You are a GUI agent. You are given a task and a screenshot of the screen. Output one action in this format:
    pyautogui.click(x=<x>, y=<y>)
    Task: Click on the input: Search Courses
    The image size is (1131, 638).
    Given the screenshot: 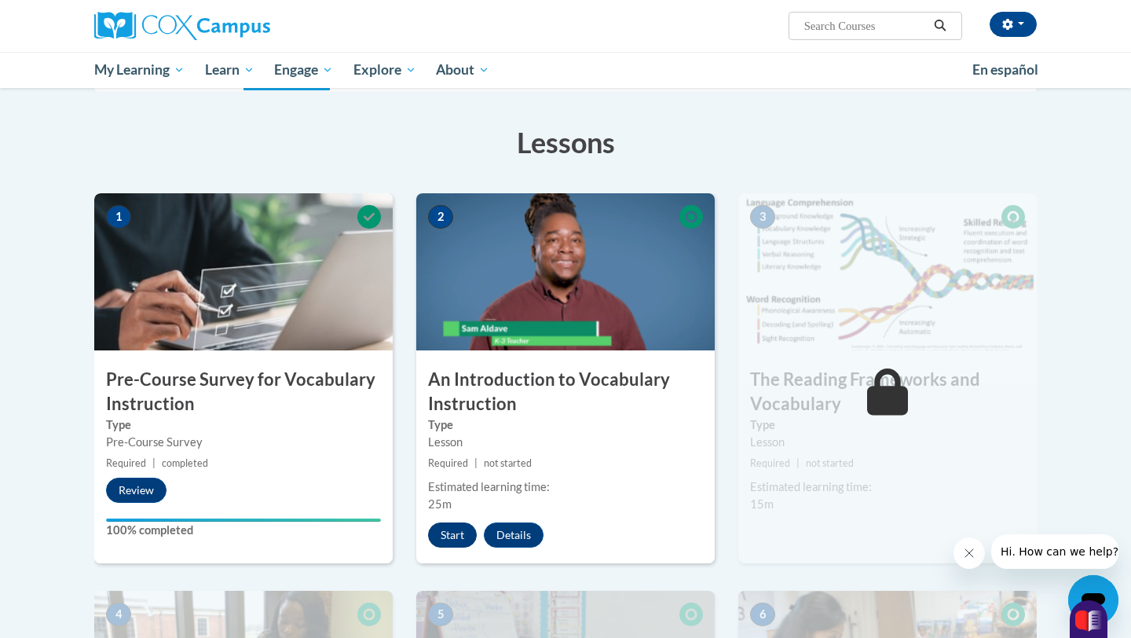 What is the action you would take?
    pyautogui.click(x=865, y=26)
    